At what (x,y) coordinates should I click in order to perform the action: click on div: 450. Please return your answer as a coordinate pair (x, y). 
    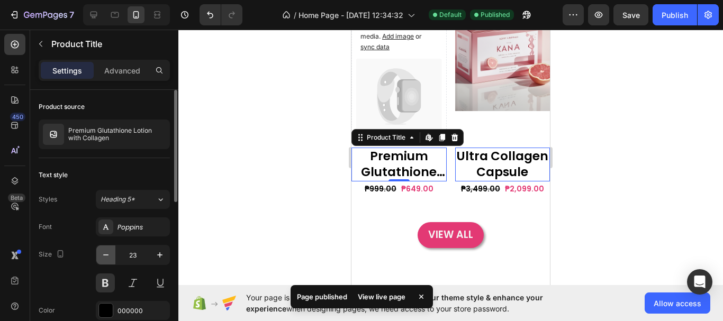
    Looking at the image, I should click on (17, 117).